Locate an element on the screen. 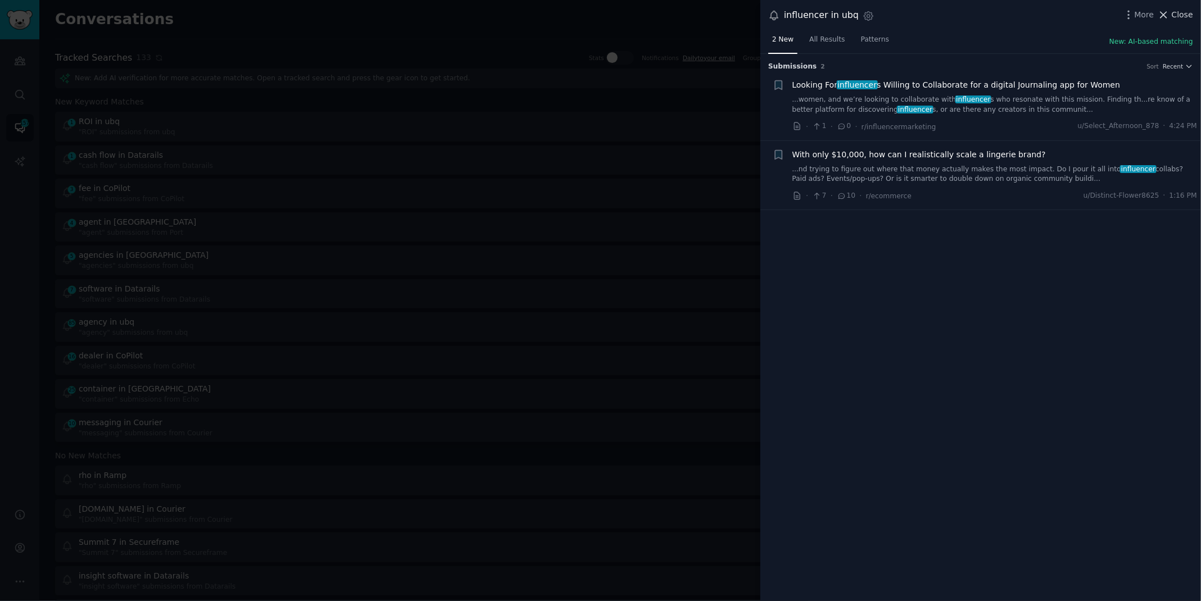  span: 7 is located at coordinates (819, 196).